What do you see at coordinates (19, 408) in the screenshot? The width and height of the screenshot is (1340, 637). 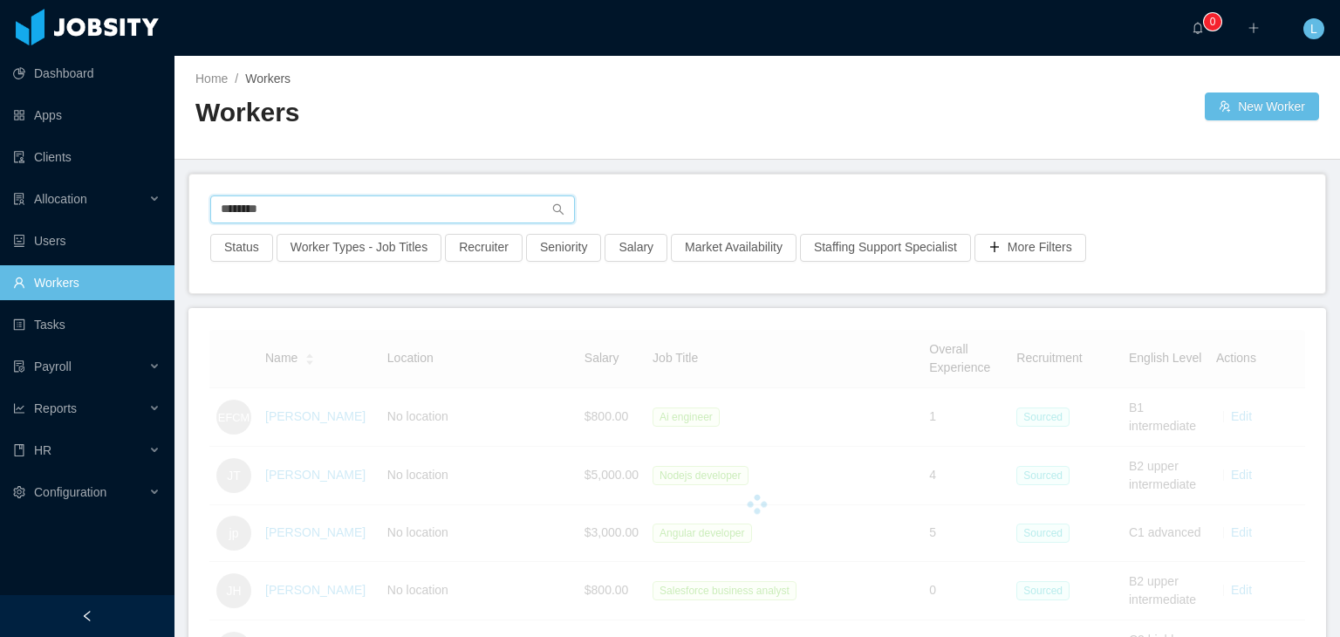 I see `i: icon: line-chart` at bounding box center [19, 408].